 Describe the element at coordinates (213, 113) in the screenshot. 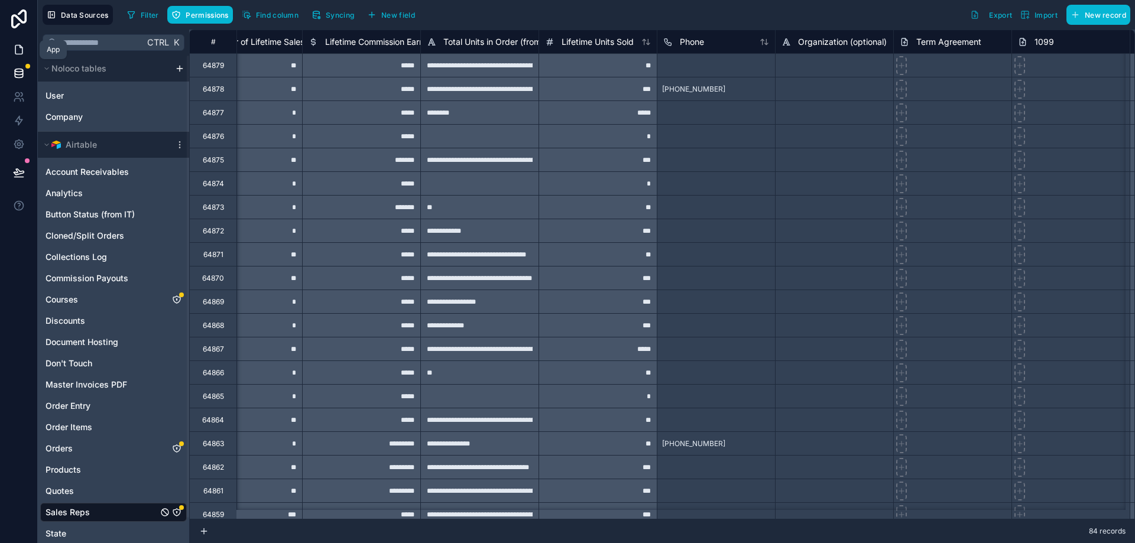

I see `div: 64877` at that location.